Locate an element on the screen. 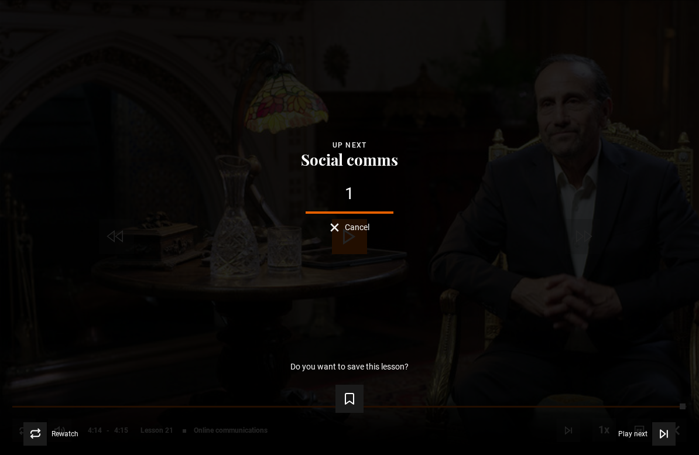 The width and height of the screenshot is (699, 455). div: 1 is located at coordinates (350, 194).